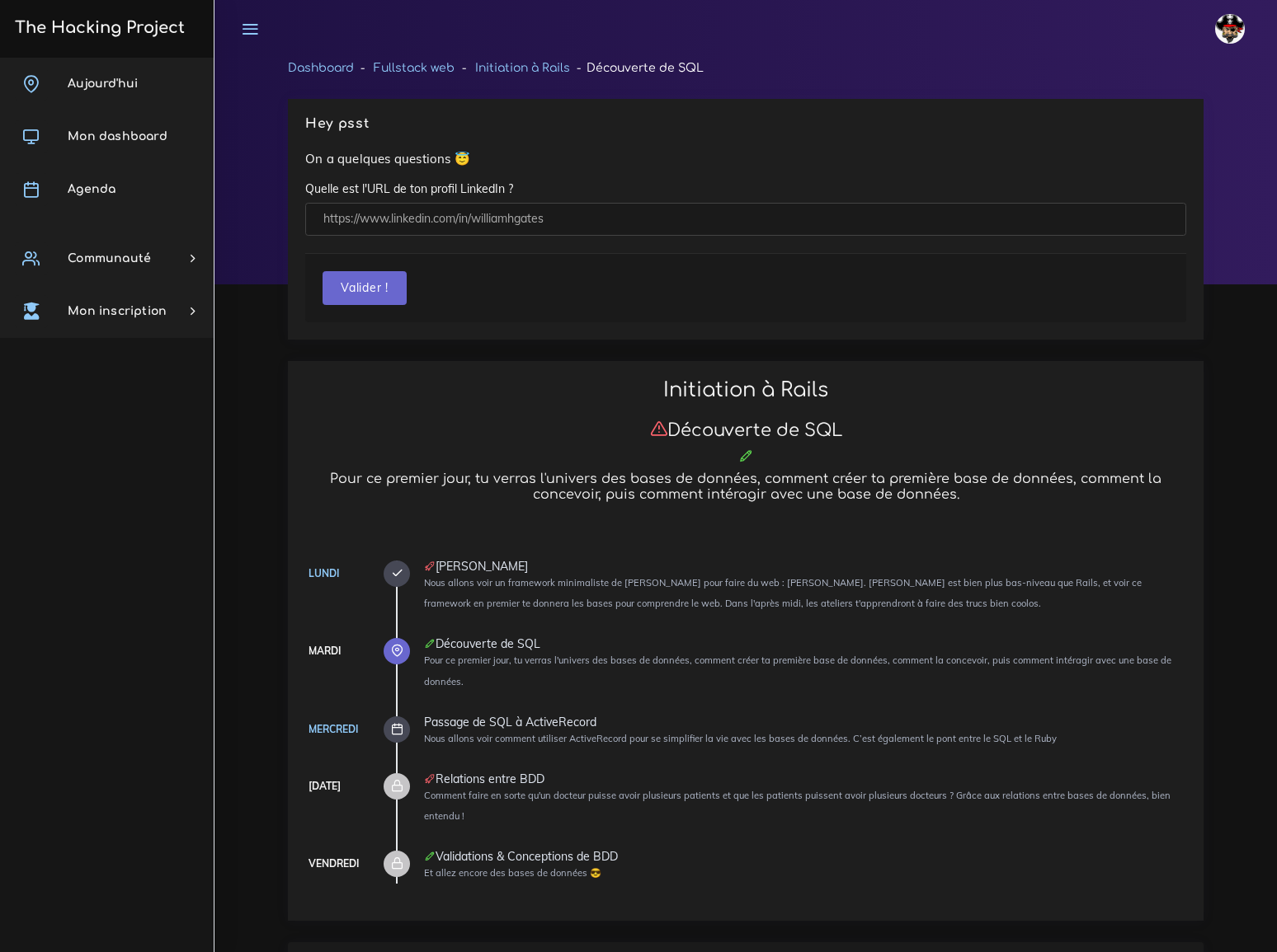 The width and height of the screenshot is (1277, 952). Describe the element at coordinates (746, 487) in the screenshot. I see `h5: Pour ce premier jour, tu verras l'univers des bases de données, comment créer ta première base de...` at that location.